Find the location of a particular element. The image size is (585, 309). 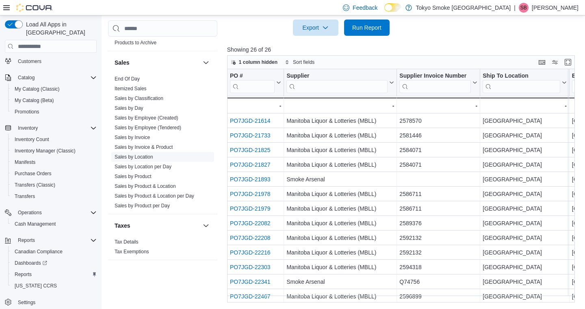

a: Reports is located at coordinates (23, 274).